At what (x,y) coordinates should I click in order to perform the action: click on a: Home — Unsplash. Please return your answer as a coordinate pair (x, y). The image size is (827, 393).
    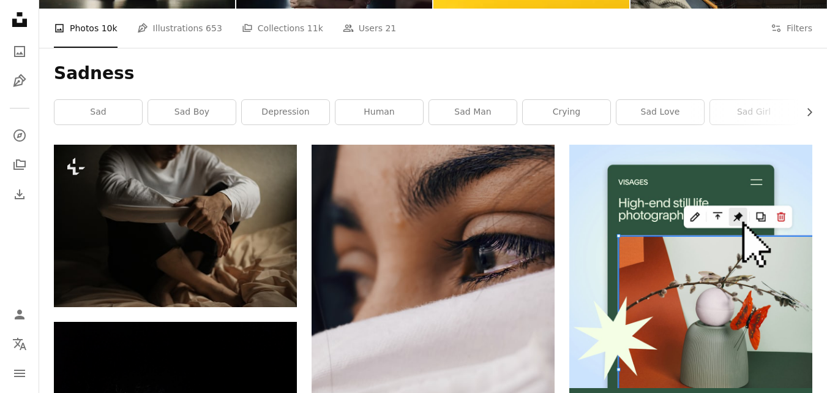
    Looking at the image, I should click on (20, 21).